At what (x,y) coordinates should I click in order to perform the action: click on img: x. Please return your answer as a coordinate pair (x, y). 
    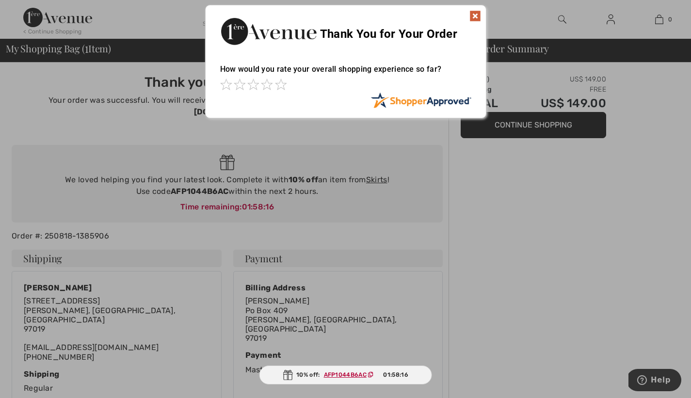
    Looking at the image, I should click on (475, 16).